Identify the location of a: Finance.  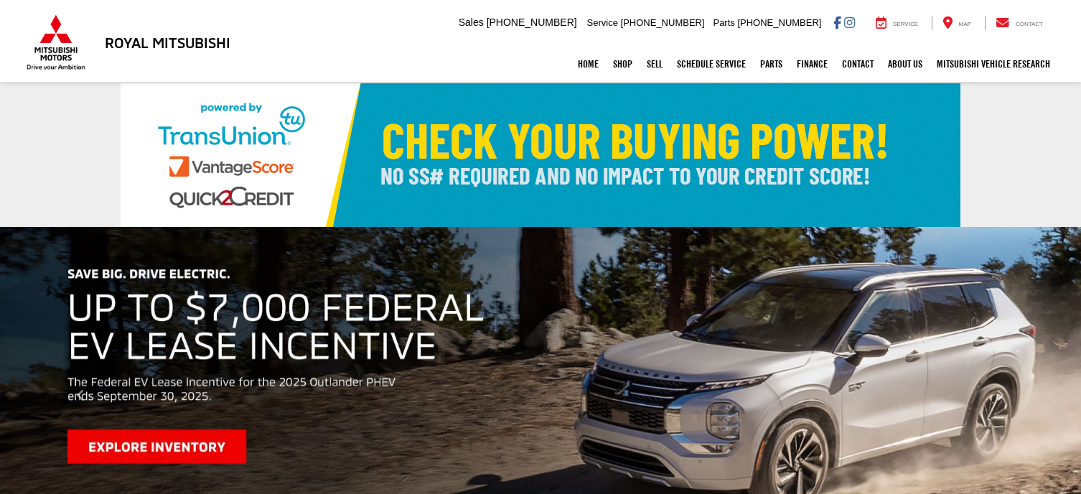
(812, 64).